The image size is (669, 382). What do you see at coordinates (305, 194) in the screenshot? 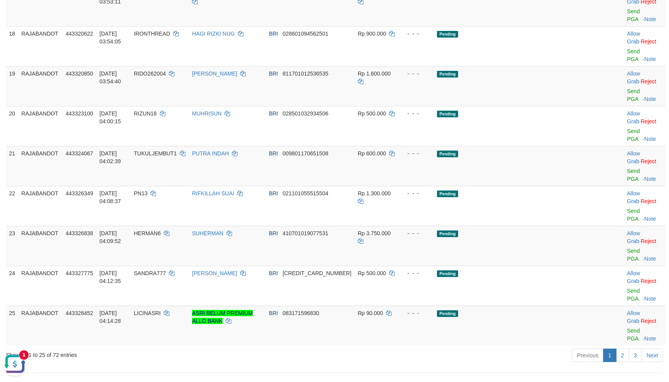
I see `span: Copy 021101055515504 to clipboard` at bounding box center [305, 194].